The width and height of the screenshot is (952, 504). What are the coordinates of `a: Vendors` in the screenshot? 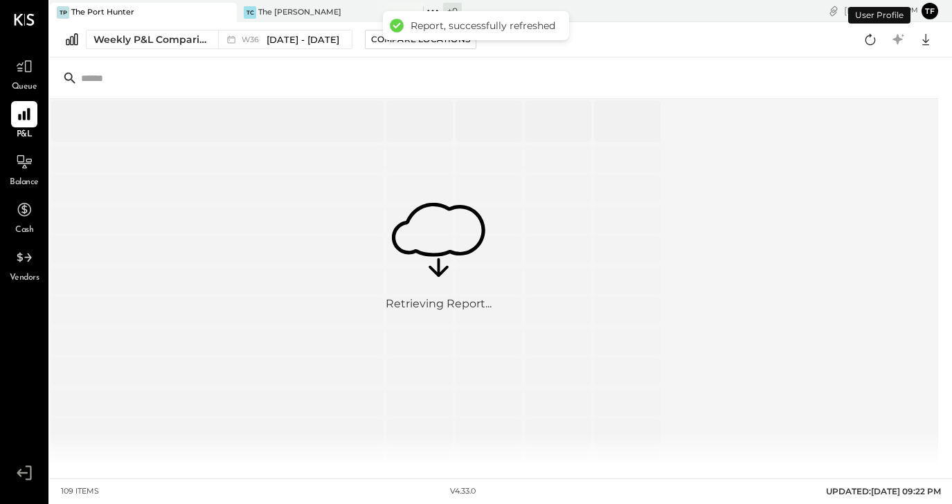 It's located at (24, 264).